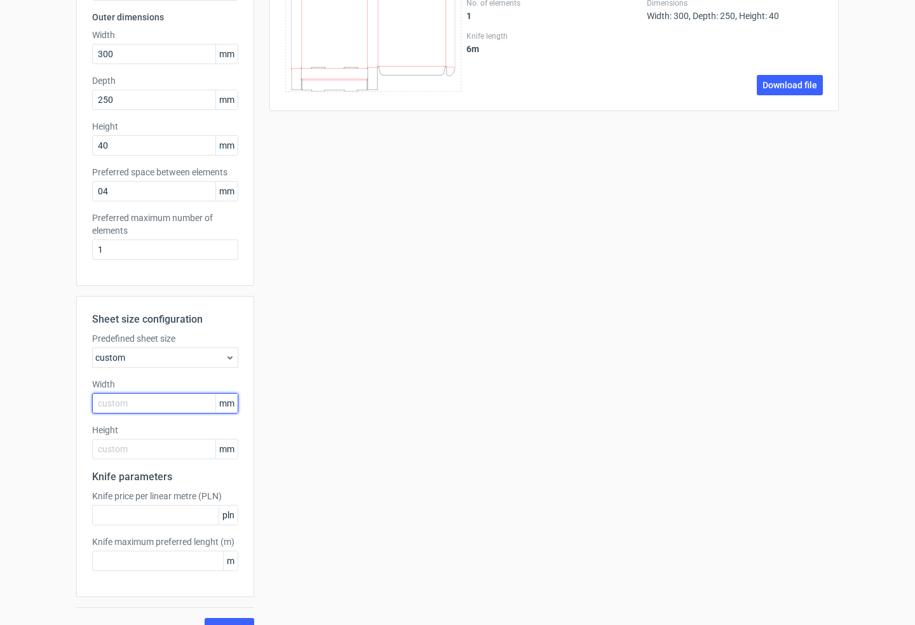 The width and height of the screenshot is (915, 625). I want to click on div: custom, so click(165, 358).